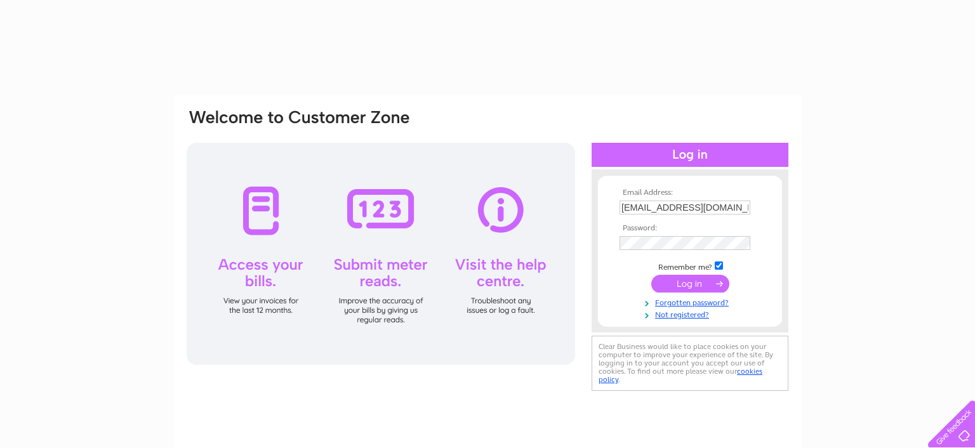 The image size is (975, 448). What do you see at coordinates (691, 301) in the screenshot?
I see `a: Forgotten password?` at bounding box center [691, 301].